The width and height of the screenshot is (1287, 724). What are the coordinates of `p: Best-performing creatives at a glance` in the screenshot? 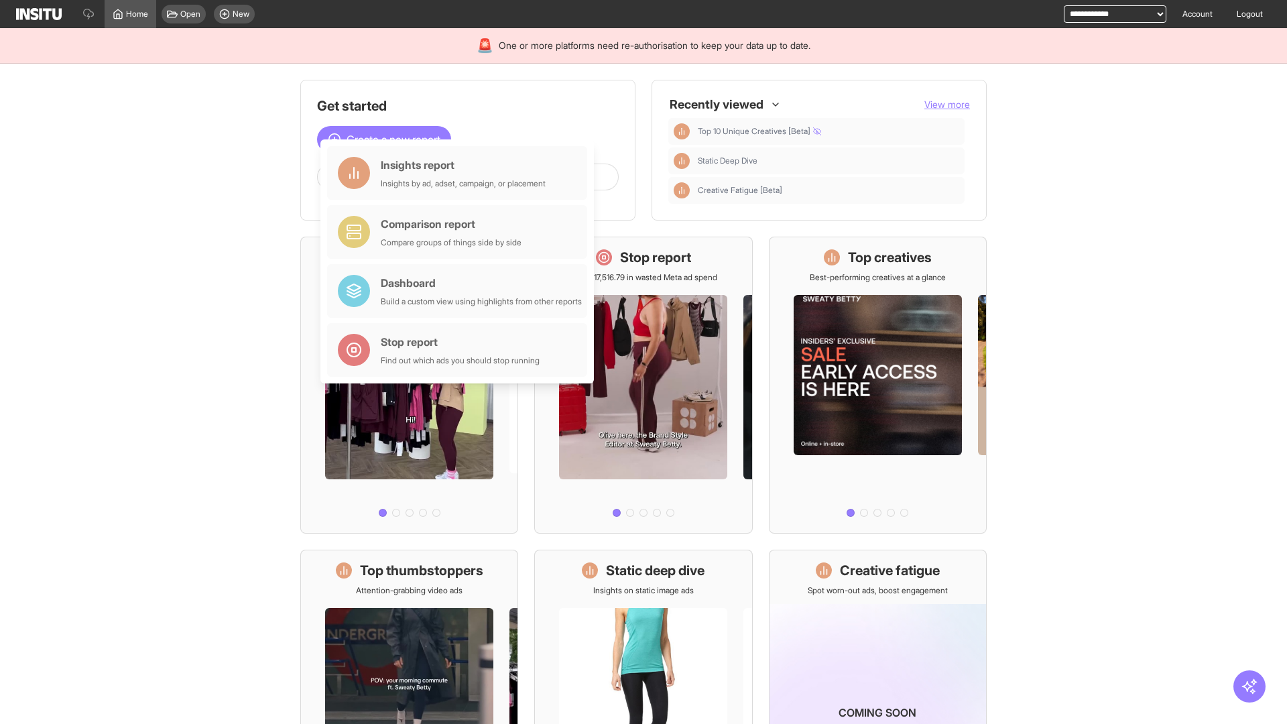 It's located at (877, 277).